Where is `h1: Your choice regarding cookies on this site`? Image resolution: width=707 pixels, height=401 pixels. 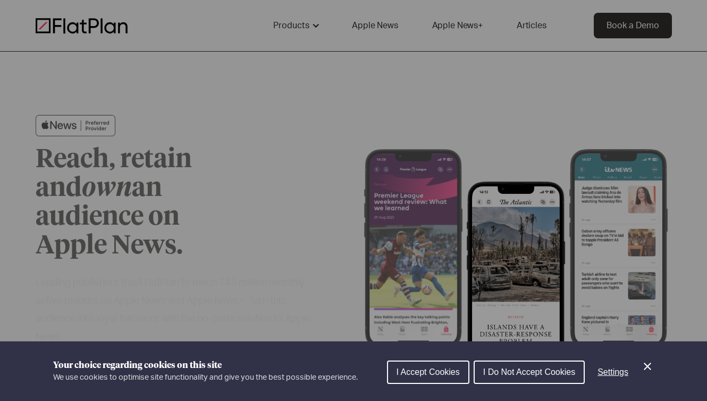
h1: Your choice regarding cookies on this site is located at coordinates (205, 365).